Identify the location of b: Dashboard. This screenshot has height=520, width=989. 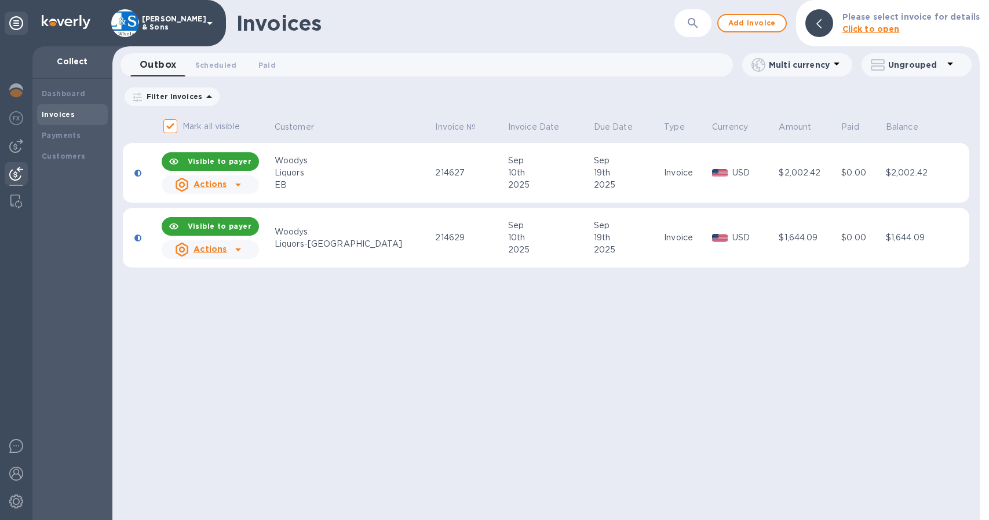
(64, 93).